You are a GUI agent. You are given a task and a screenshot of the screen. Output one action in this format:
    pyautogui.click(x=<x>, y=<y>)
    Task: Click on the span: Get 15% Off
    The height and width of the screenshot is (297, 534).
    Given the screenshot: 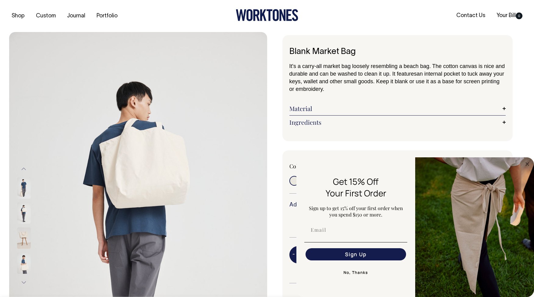 What is the action you would take?
    pyautogui.click(x=356, y=181)
    